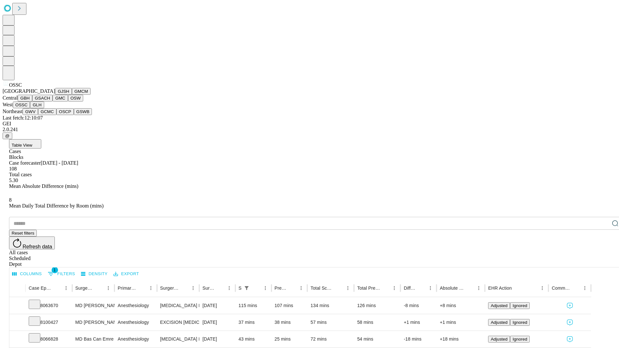 The image size is (619, 348). Describe the element at coordinates (253, 306) in the screenshot. I see `div: 115 mins` at that location.